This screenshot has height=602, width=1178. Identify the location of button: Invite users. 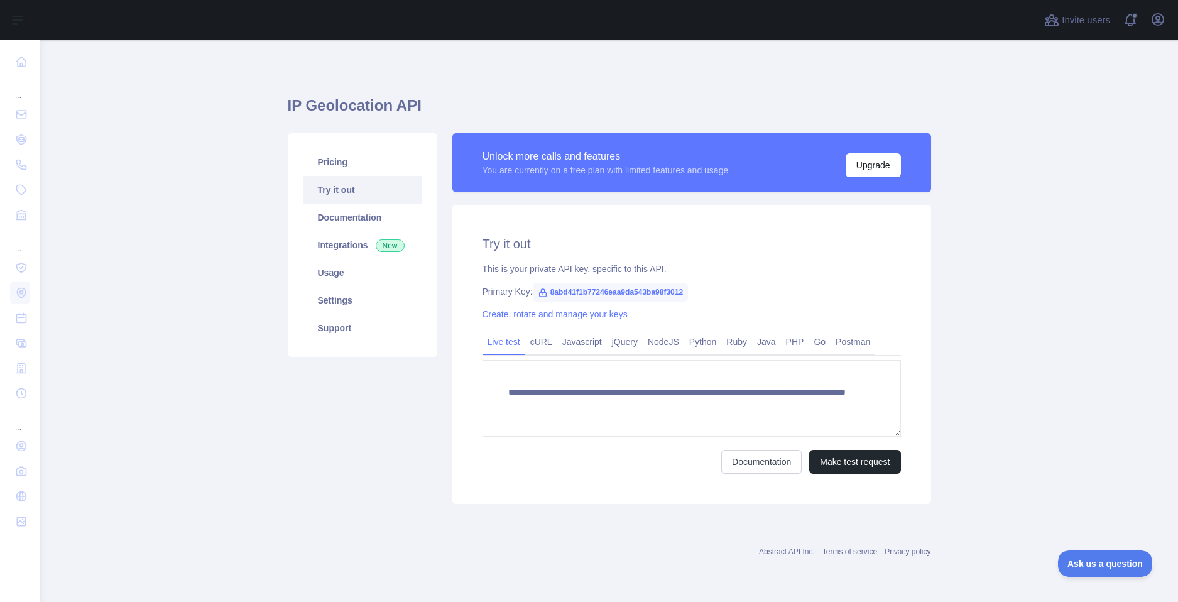
(1077, 20).